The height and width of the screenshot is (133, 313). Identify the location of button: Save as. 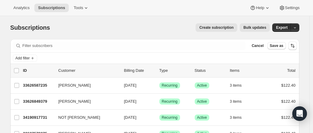
(276, 46).